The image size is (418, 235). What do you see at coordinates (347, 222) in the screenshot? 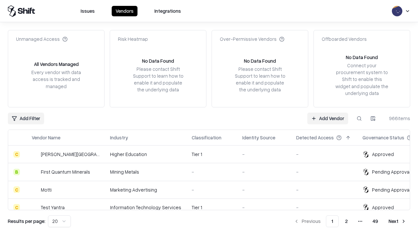
I see `button: 2` at bounding box center [347, 222].